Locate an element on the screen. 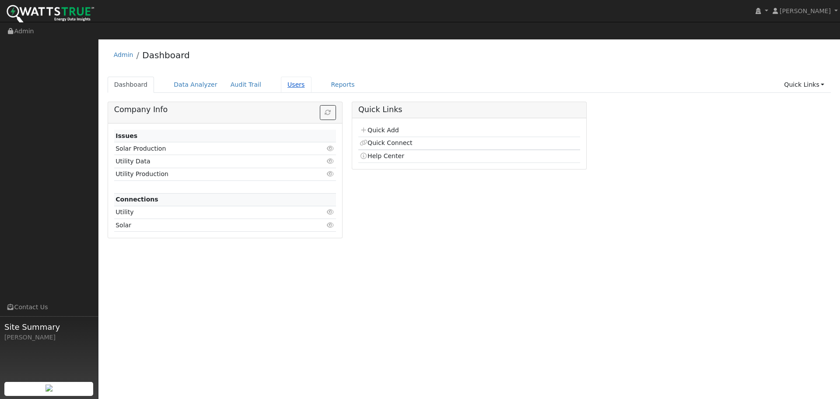 The image size is (840, 399). td: Solar Production is located at coordinates (207, 148).